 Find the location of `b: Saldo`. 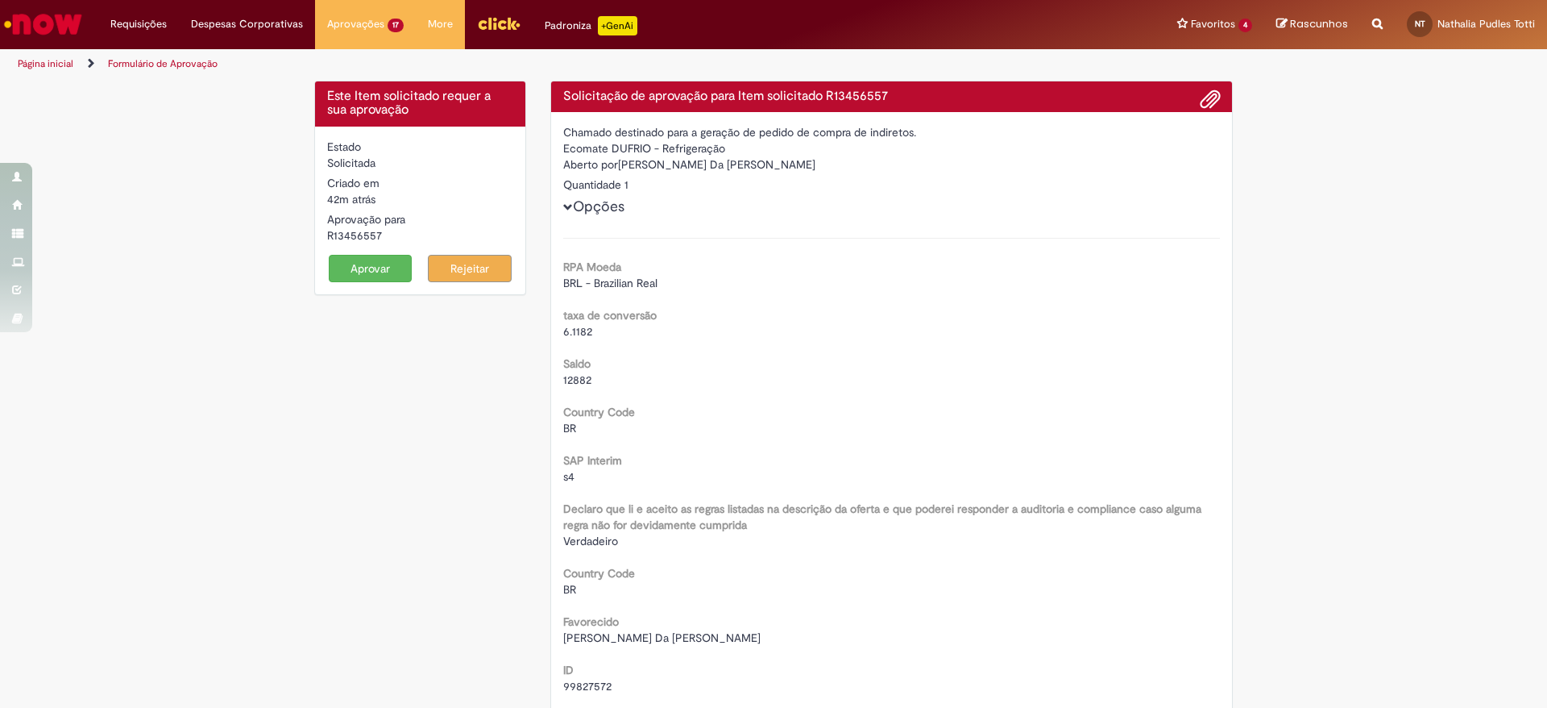

b: Saldo is located at coordinates (577, 363).